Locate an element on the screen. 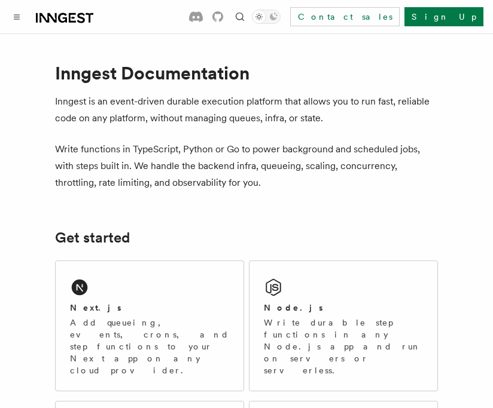  p: Write functions in TypeScript, Python or Go to power background and scheduled jobs, with steps bu... is located at coordinates (246, 166).